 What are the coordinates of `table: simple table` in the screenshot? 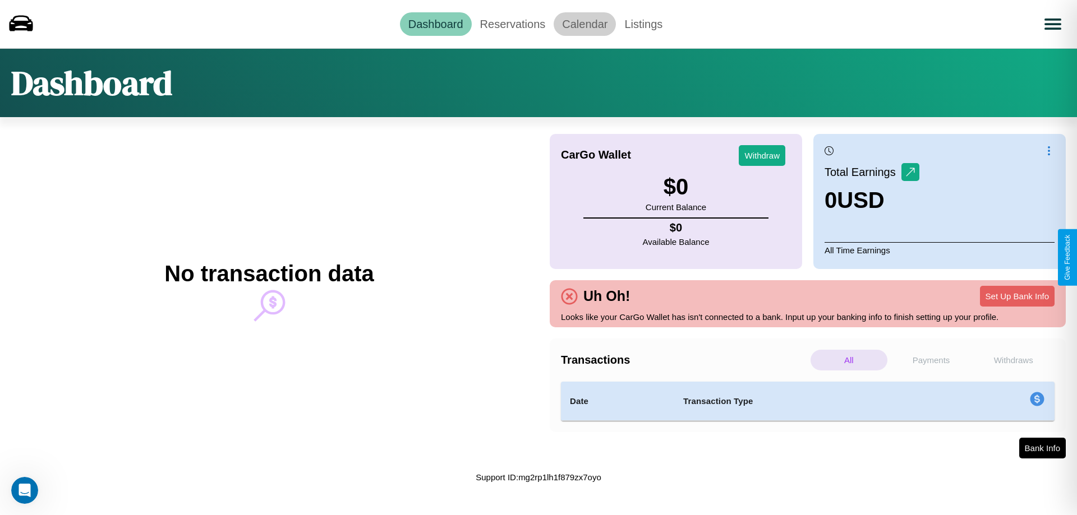 It's located at (807, 401).